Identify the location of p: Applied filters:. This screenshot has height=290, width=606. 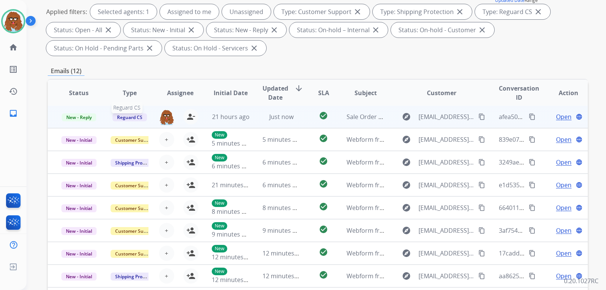
(67, 12).